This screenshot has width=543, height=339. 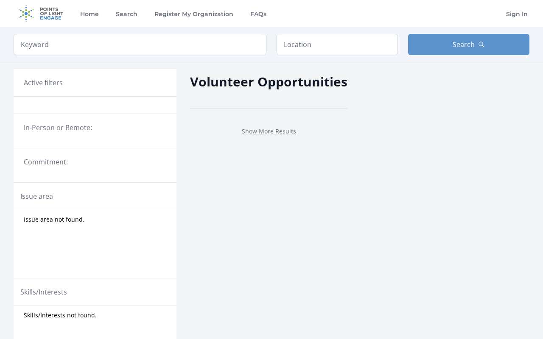 I want to click on span: Skills/Interests not found., so click(x=60, y=316).